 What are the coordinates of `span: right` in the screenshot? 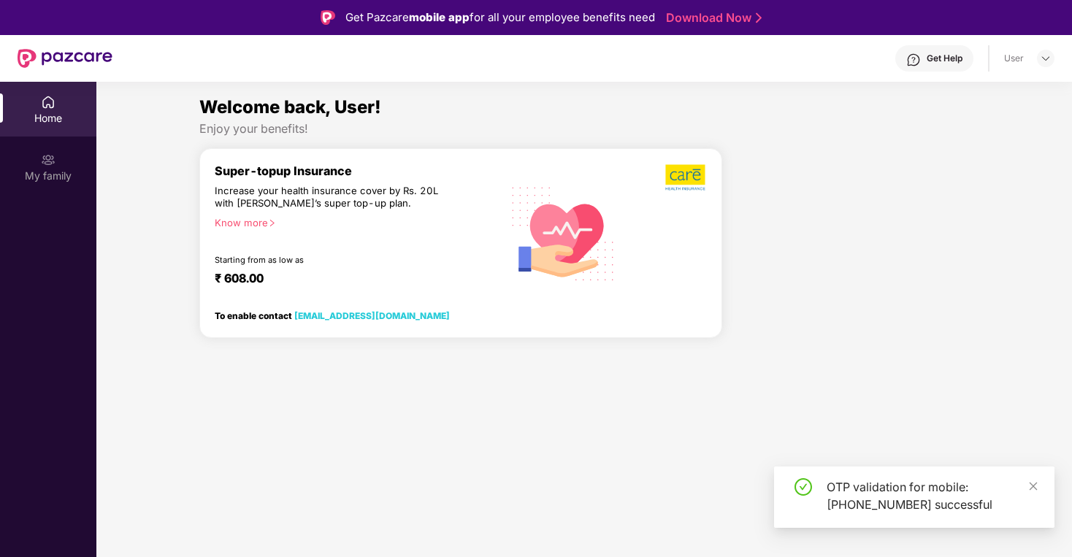 It's located at (272, 223).